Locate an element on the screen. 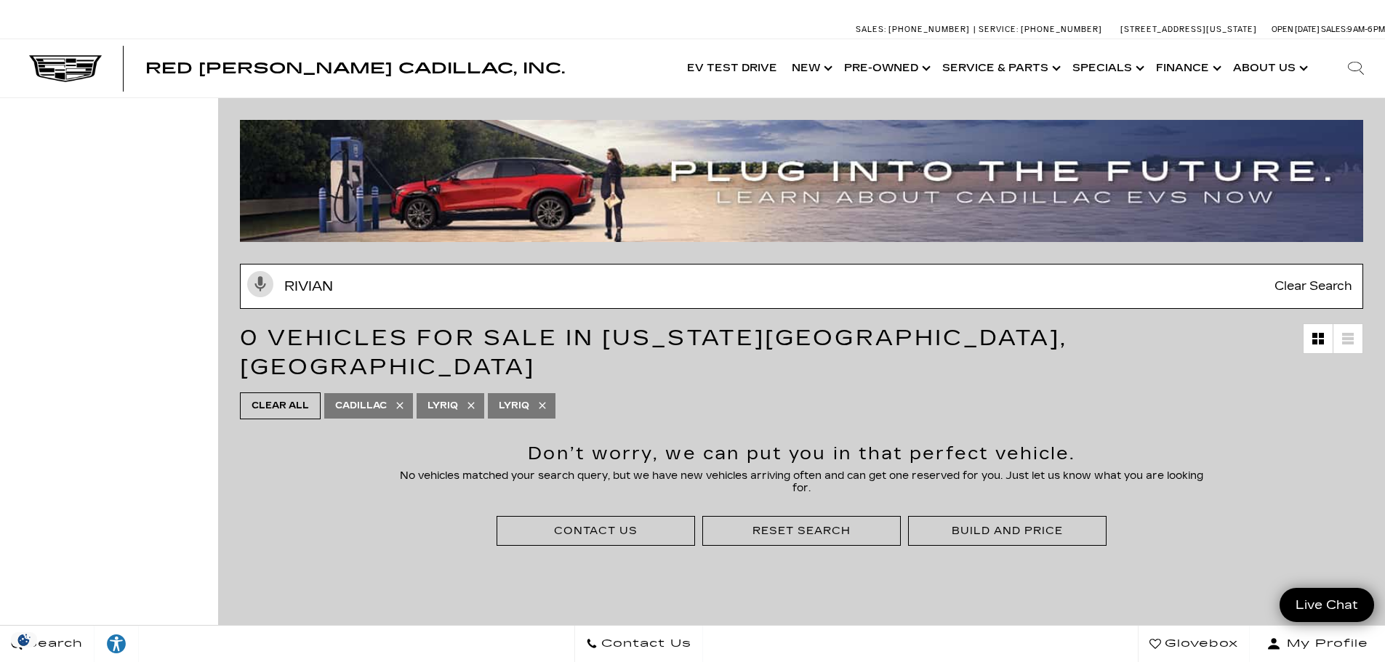 This screenshot has width=1385, height=662. a: Grid View is located at coordinates (1318, 339).